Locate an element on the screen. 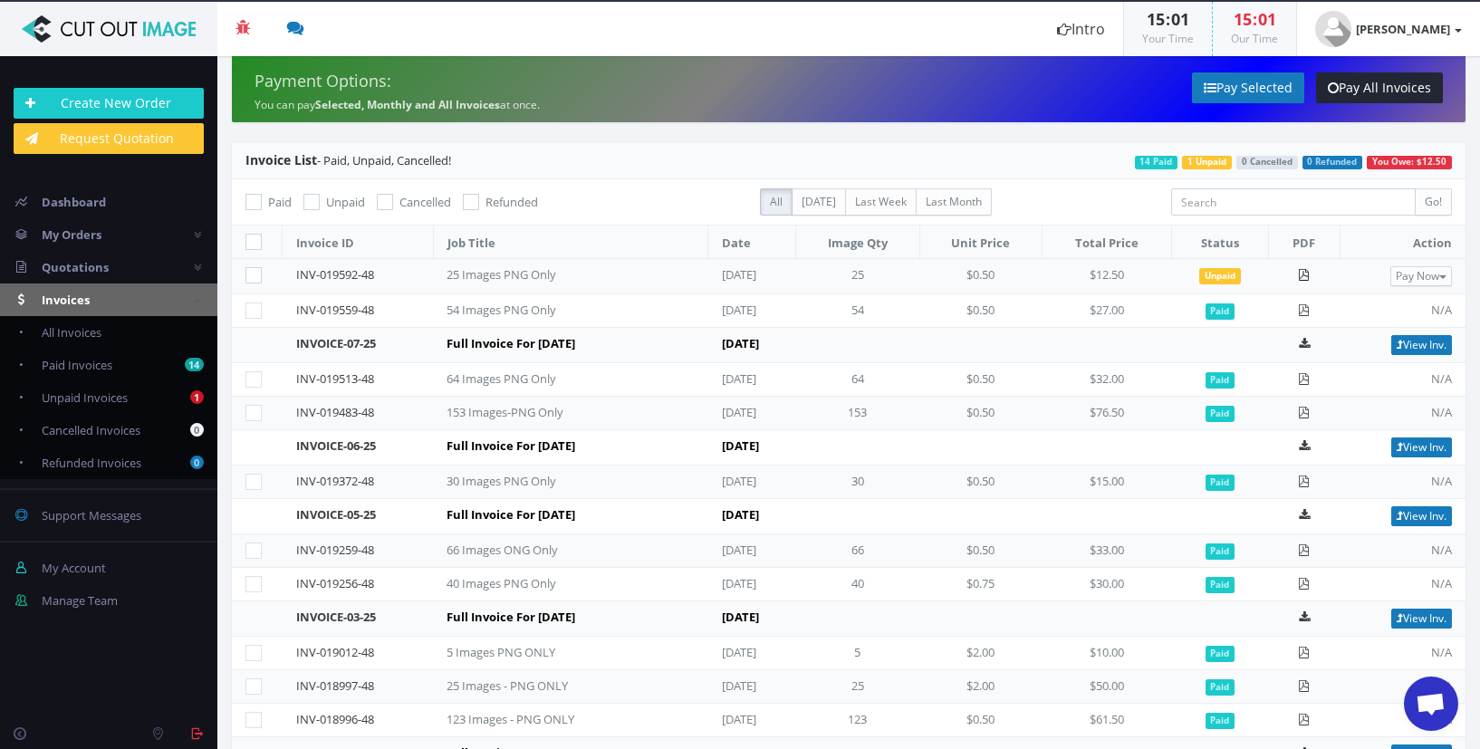  th: Unit Price is located at coordinates (981, 242).